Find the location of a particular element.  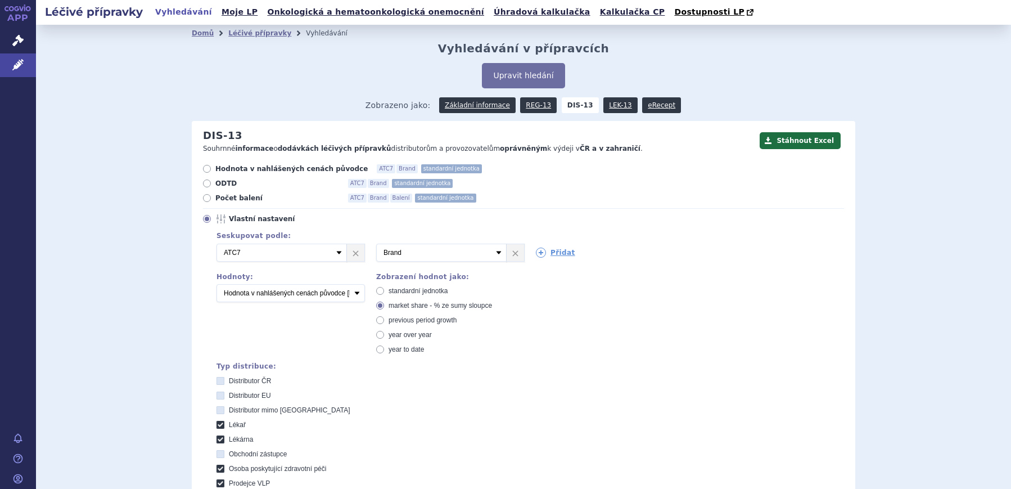

span: year over year is located at coordinates (410, 335).